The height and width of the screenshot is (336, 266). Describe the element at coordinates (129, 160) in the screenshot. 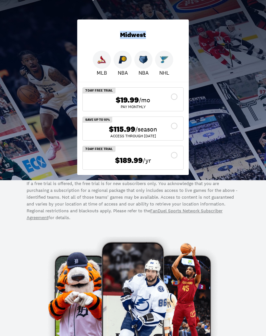

I see `span: $189.99` at that location.